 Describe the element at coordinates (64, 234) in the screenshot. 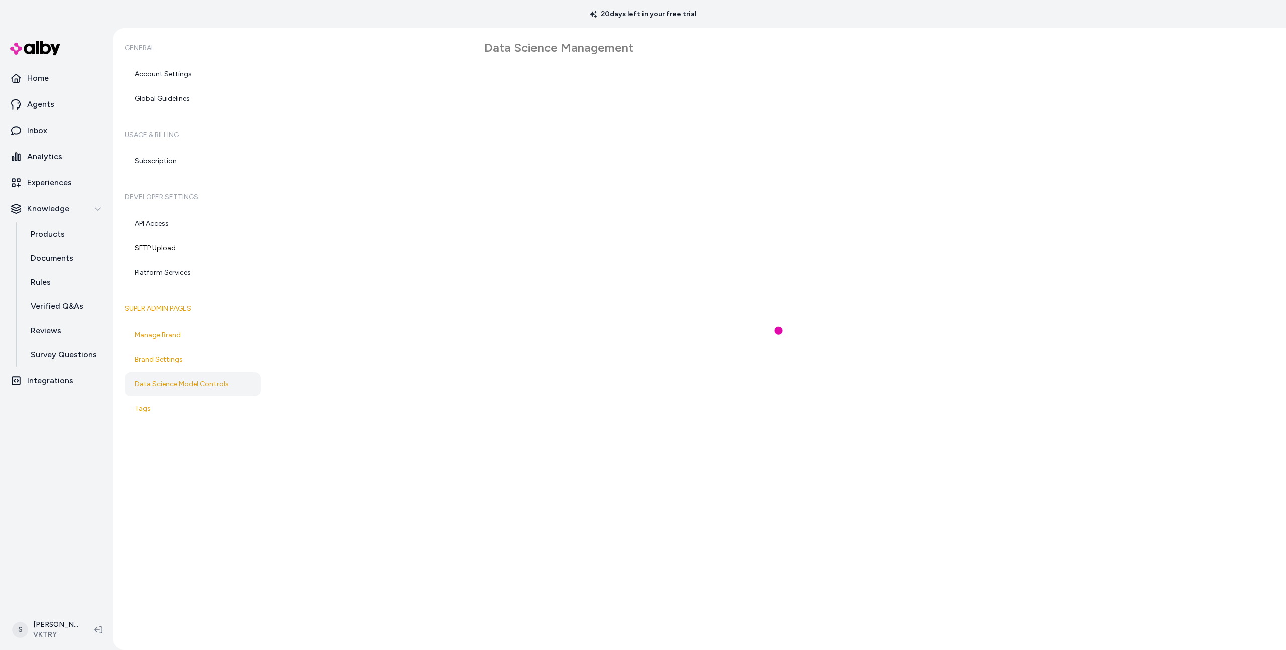

I see `a: Products` at that location.